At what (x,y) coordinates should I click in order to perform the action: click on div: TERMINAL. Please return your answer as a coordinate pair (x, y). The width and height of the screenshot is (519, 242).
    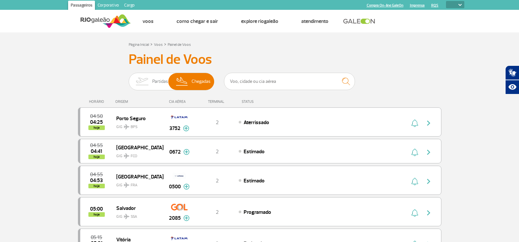
    Looking at the image, I should click on (217, 101).